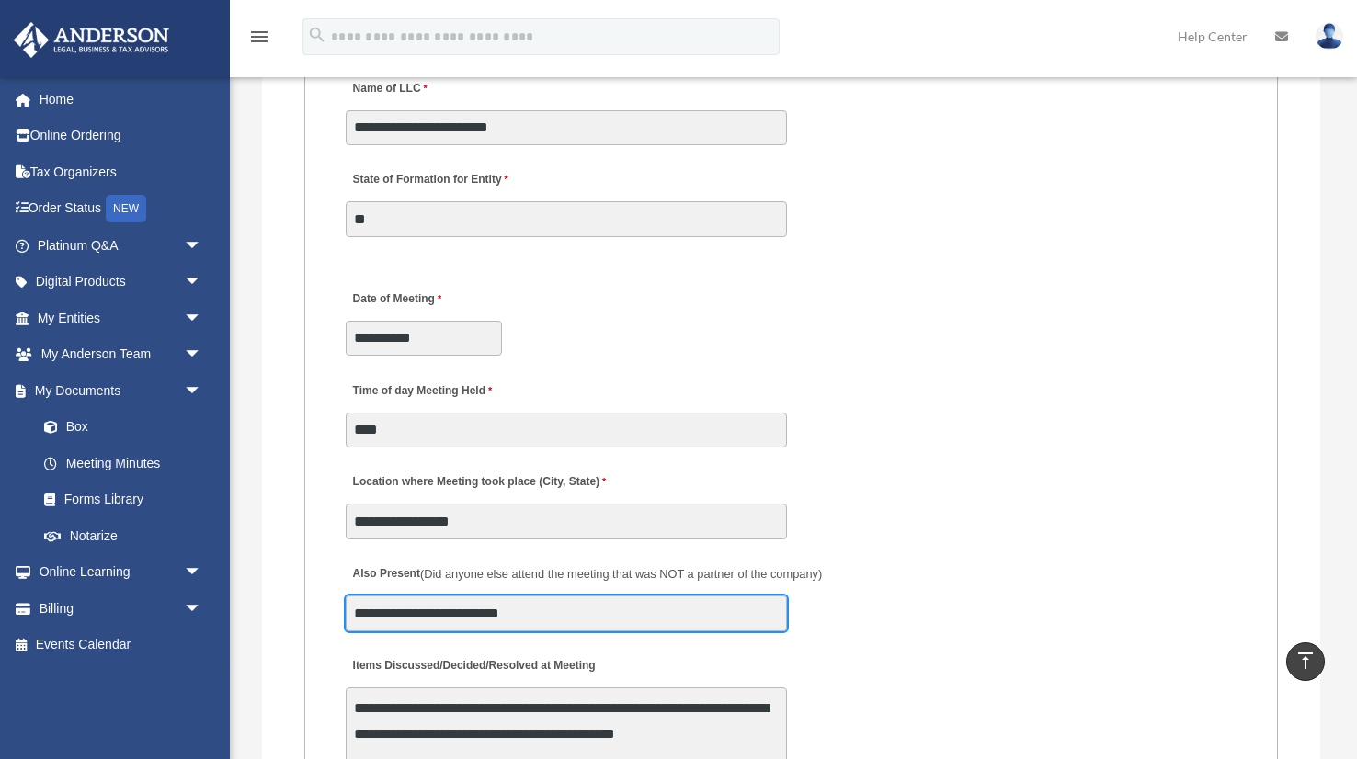 Image resolution: width=1357 pixels, height=759 pixels. I want to click on a: Box, so click(128, 427).